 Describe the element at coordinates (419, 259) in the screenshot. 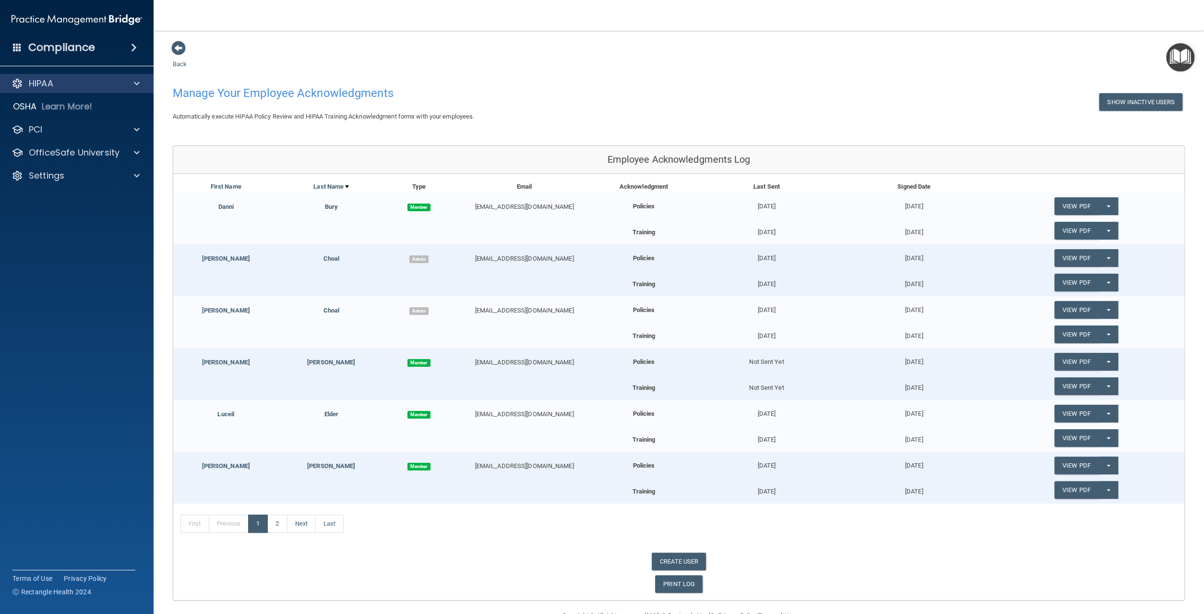

I see `span: Admin` at that location.